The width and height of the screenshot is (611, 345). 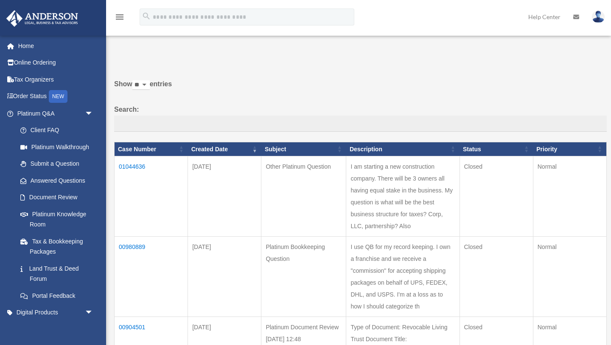 What do you see at coordinates (57, 147) in the screenshot?
I see `a: Platinum Walkthrough` at bounding box center [57, 147].